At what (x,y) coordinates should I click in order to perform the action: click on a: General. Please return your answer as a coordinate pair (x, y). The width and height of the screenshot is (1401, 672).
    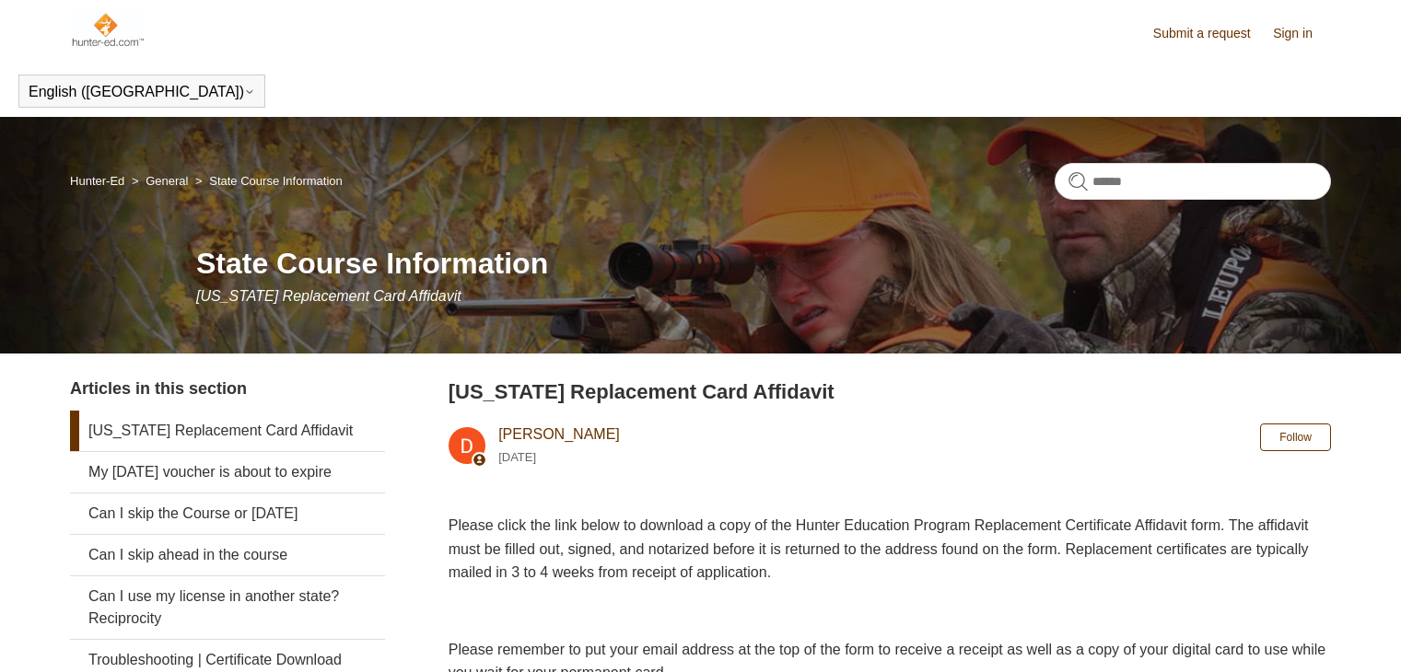
    Looking at the image, I should click on (167, 180).